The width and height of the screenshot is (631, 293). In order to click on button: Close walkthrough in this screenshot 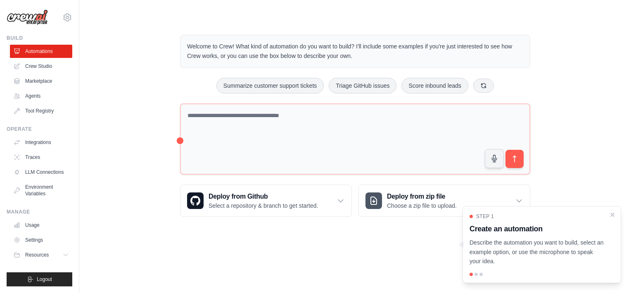, I will do `click(613, 214)`.